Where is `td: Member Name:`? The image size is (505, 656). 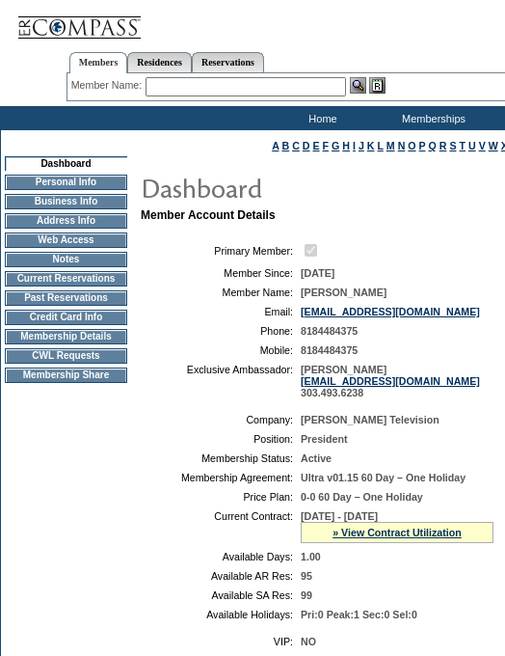 td: Member Name: is located at coordinates (221, 292).